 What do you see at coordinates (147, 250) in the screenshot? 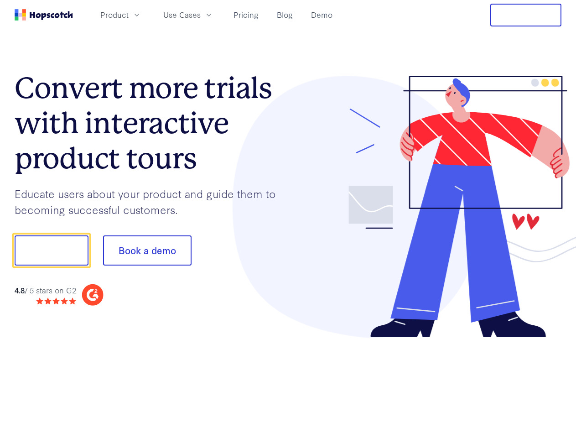
I see `a: Book a demo` at bounding box center [147, 250].